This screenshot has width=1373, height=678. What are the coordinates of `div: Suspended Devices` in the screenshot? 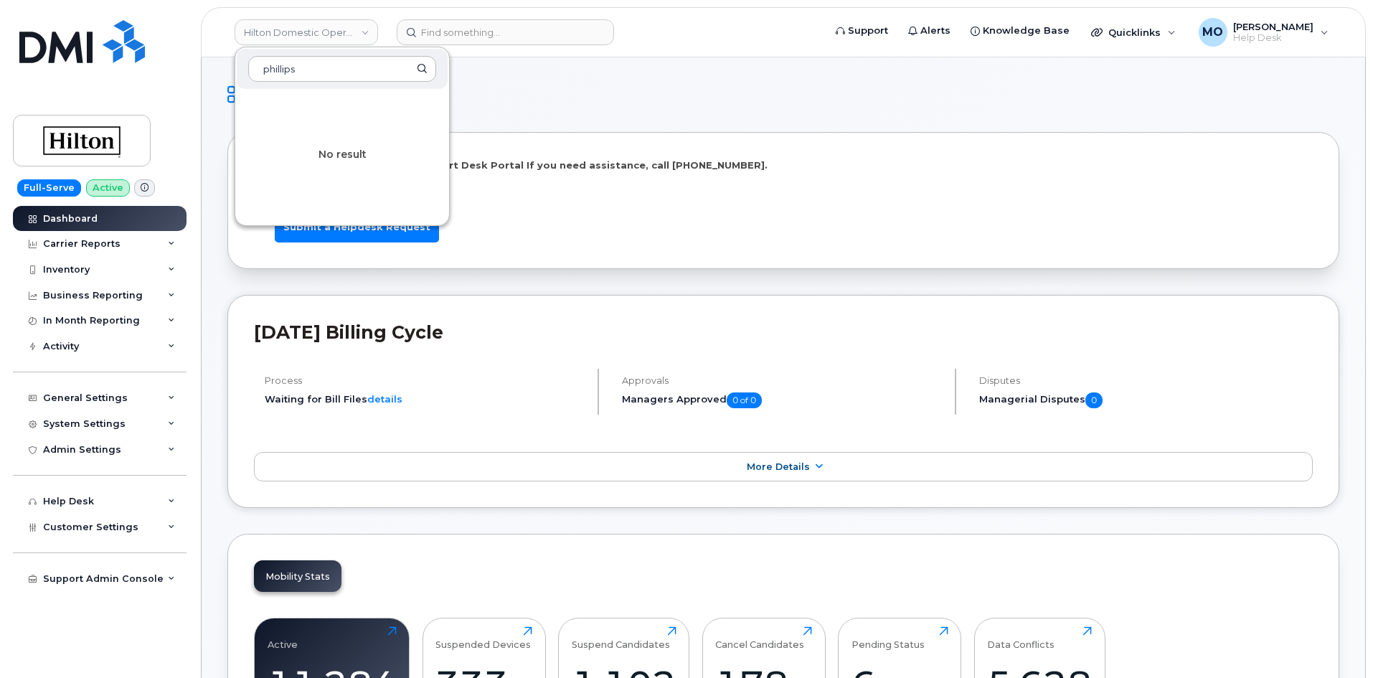 It's located at (483, 638).